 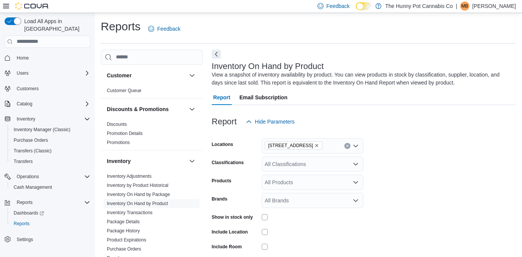 What do you see at coordinates (24, 104) in the screenshot?
I see `span: Catalog` at bounding box center [24, 104].